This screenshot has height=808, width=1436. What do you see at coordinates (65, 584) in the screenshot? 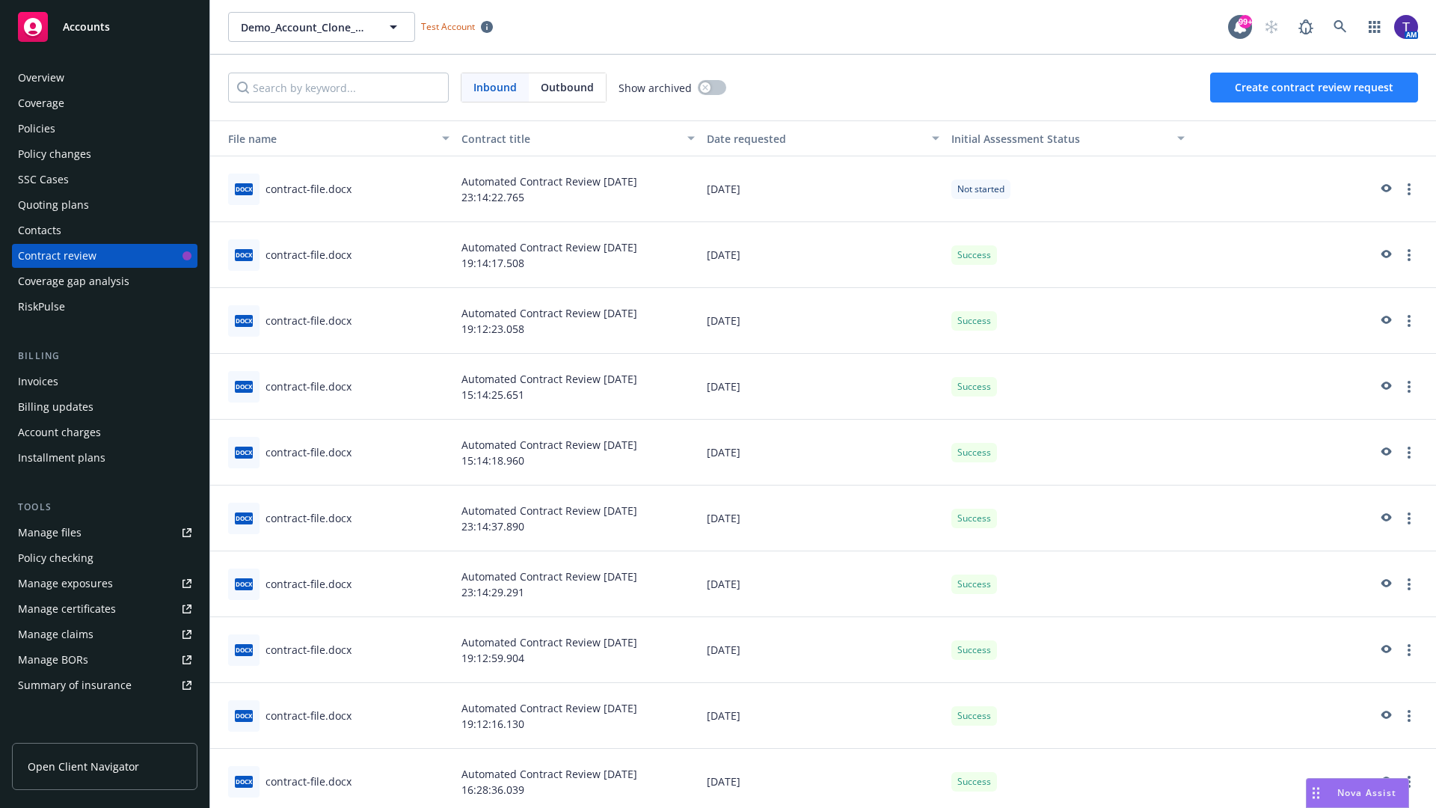
I see `div: Manage exposures` at bounding box center [65, 584].